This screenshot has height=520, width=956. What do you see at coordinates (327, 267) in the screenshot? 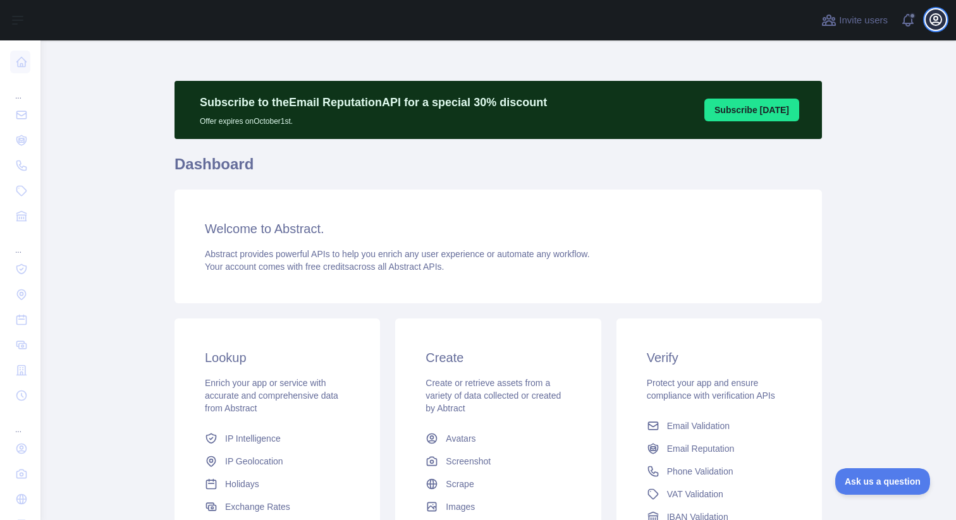
I see `span: free credits` at bounding box center [327, 267].